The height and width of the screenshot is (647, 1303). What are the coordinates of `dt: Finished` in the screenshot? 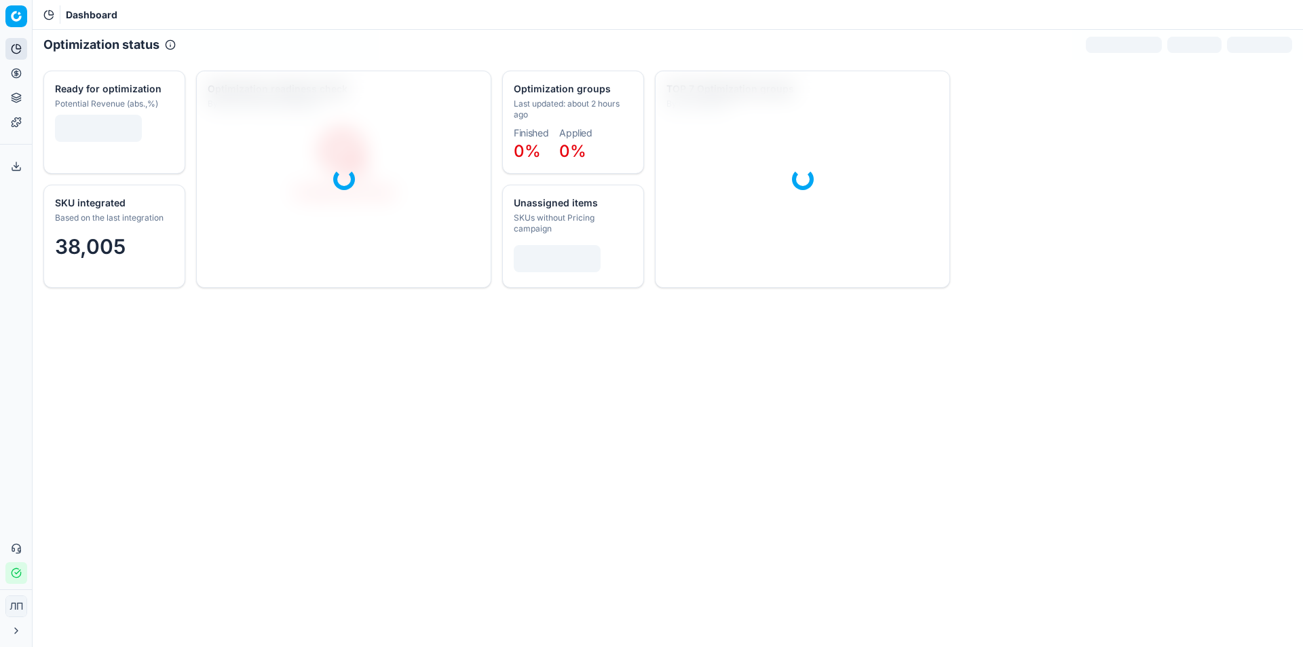 It's located at (531, 133).